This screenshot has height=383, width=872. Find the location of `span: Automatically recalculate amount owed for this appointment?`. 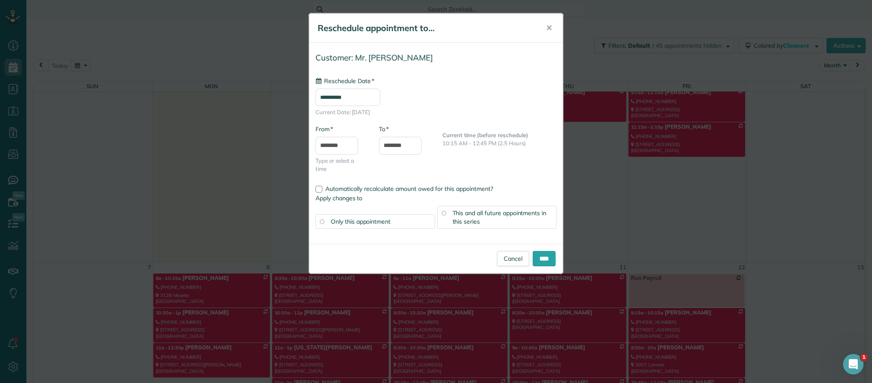

span: Automatically recalculate amount owed for this appointment? is located at coordinates (409, 189).